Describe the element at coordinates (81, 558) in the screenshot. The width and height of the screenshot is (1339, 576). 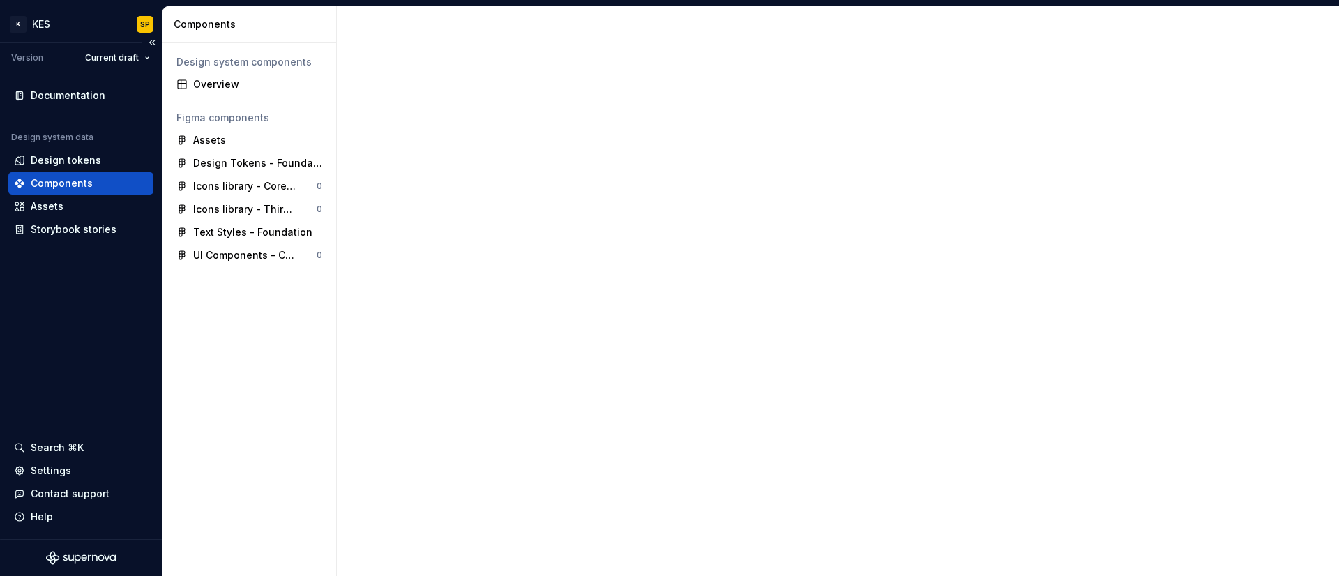
I see `svg: Supernova Logo` at that location.